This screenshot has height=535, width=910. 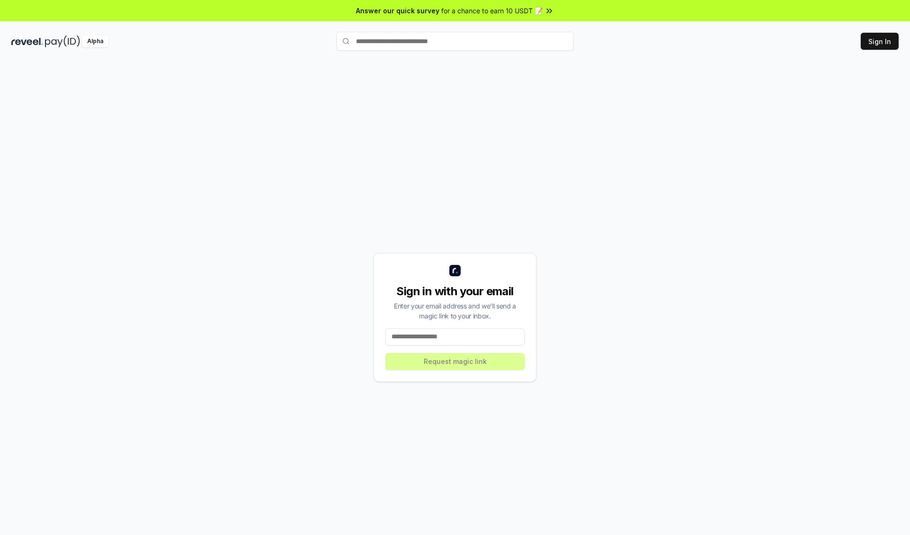 I want to click on span: for a chance to earn 10 USDT 📝, so click(x=492, y=10).